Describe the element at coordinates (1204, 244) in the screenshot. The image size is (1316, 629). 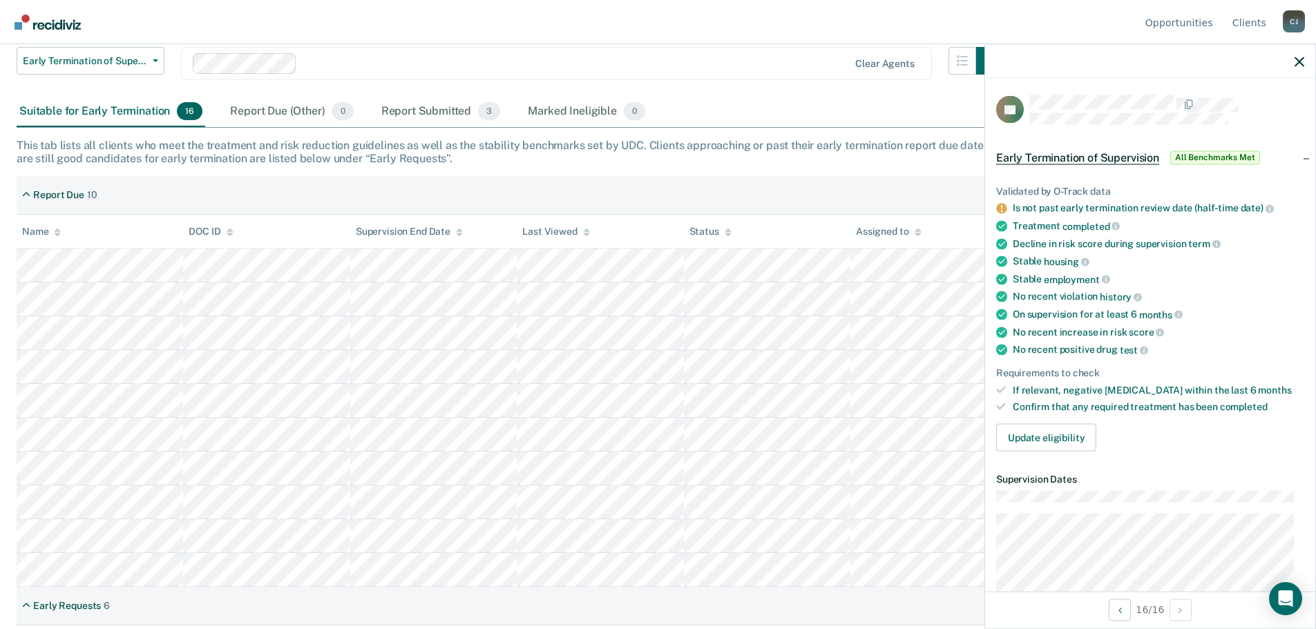
I see `span: term` at that location.